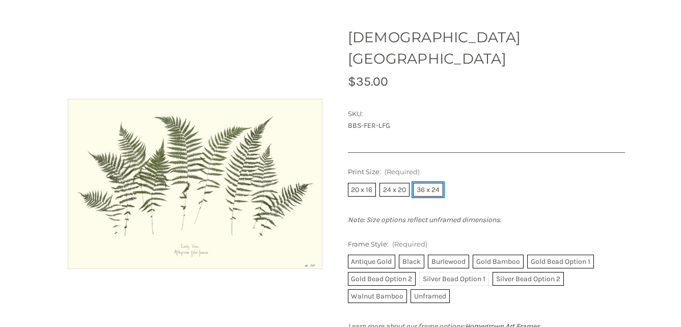  What do you see at coordinates (486, 125) in the screenshot?
I see `dd: BBS-FER-LFG` at bounding box center [486, 125].